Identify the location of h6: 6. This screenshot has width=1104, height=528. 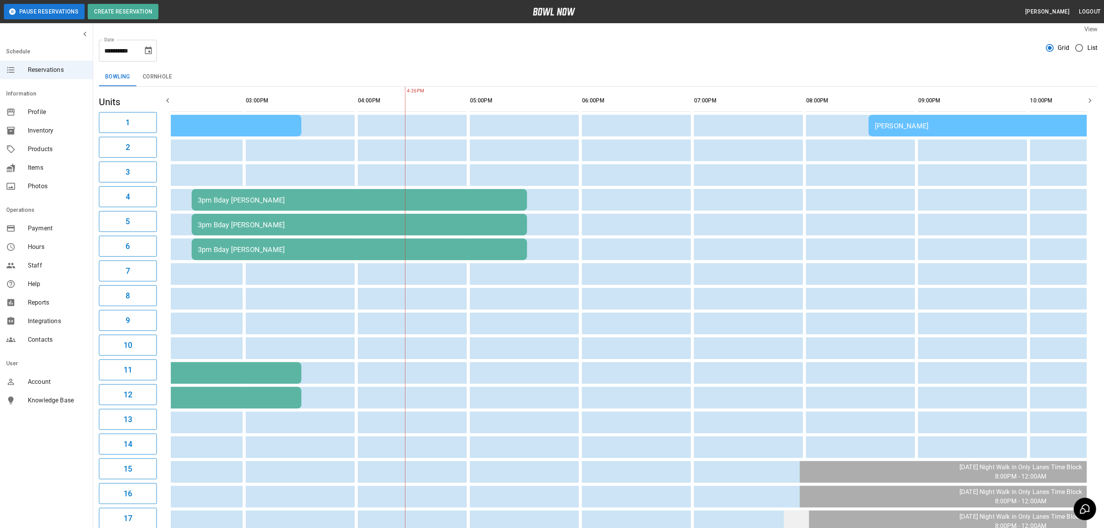
(128, 246).